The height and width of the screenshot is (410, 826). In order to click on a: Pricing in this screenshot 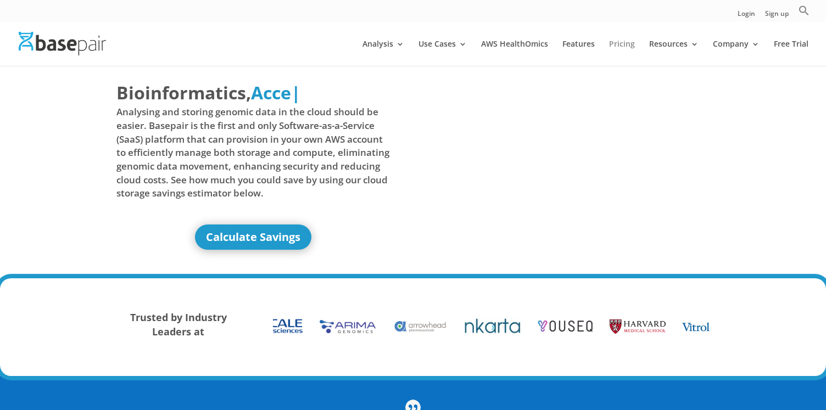, I will do `click(622, 53)`.